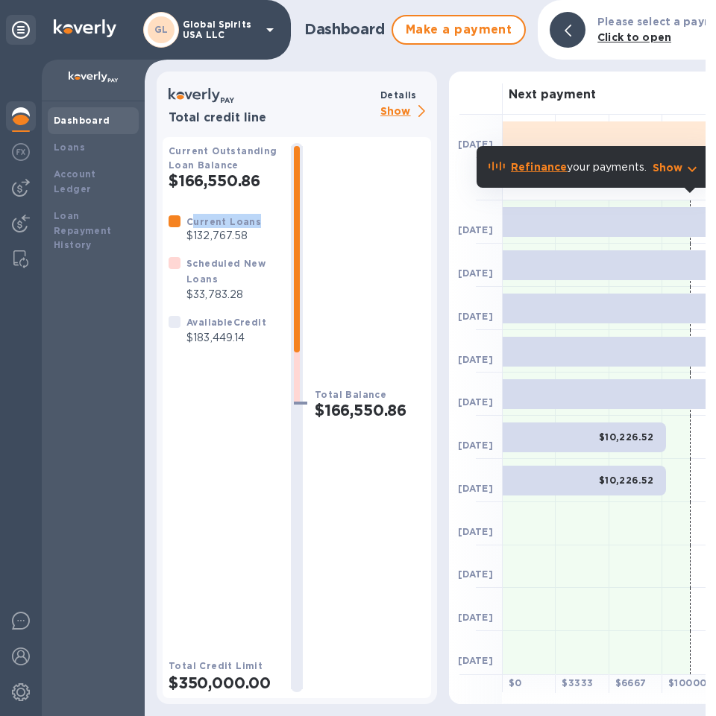 This screenshot has height=716, width=716. I want to click on b: $ 10000, so click(687, 683).